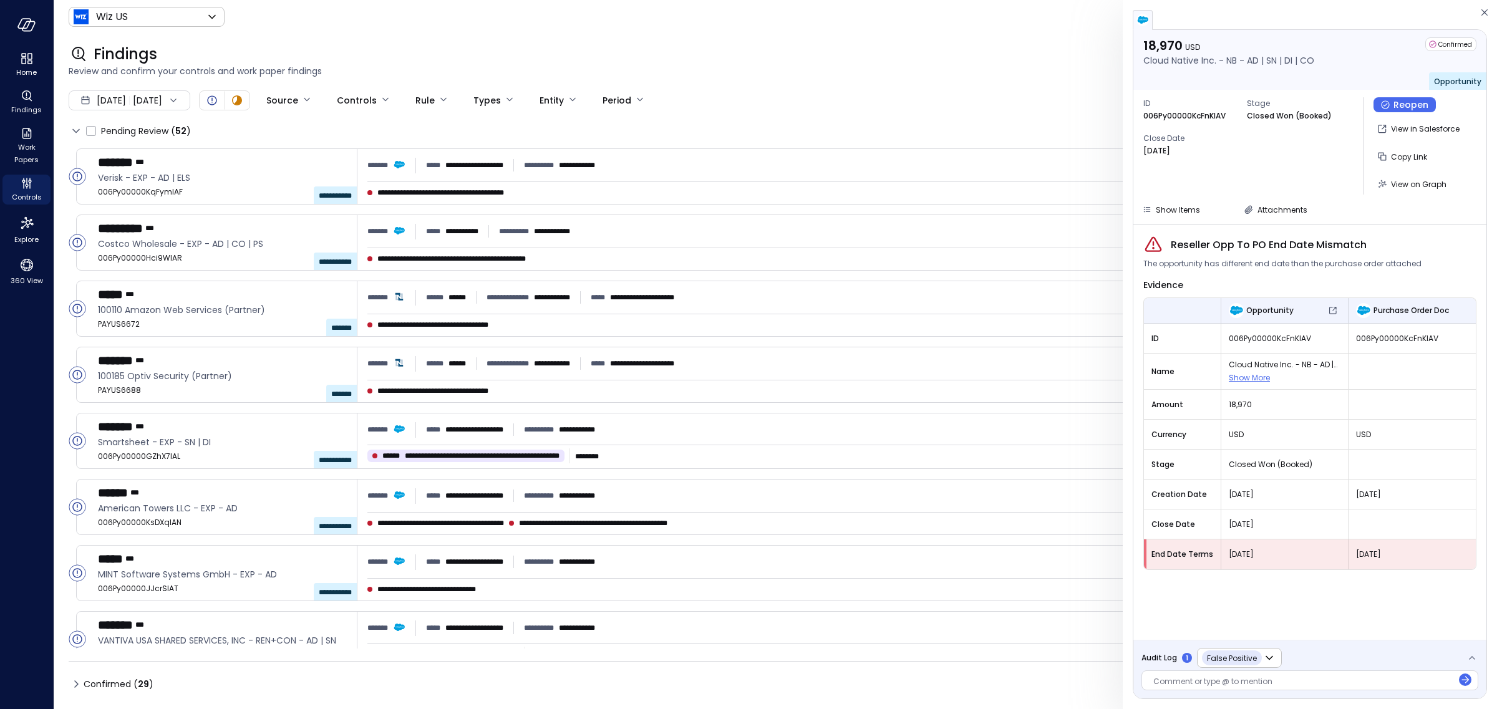 The image size is (1497, 709). I want to click on img: Icon, so click(81, 17).